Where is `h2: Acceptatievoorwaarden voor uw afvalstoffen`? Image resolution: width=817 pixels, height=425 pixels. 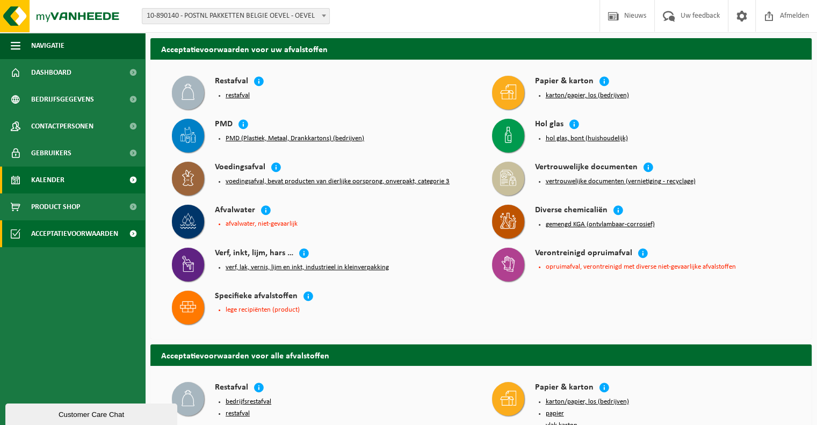 h2: Acceptatievoorwaarden voor uw afvalstoffen is located at coordinates (481, 48).